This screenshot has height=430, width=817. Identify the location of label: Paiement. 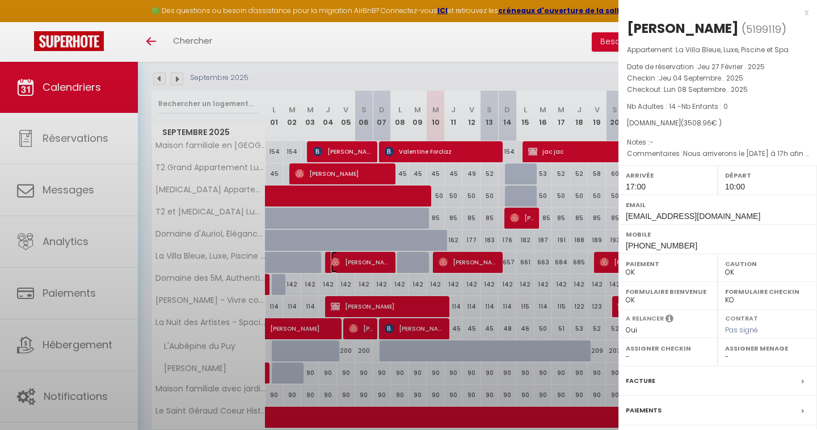
(667, 264).